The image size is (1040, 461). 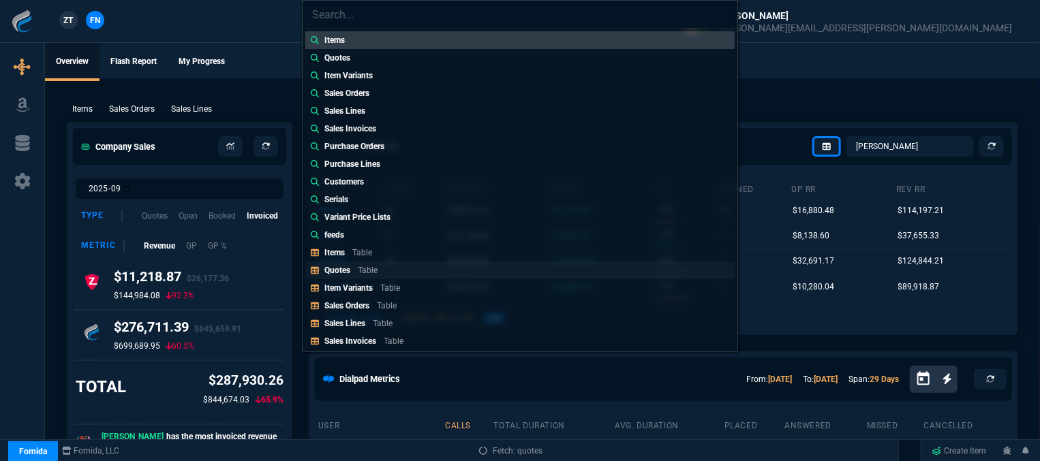 I want to click on a: Fetch: quotes, so click(x=510, y=451).